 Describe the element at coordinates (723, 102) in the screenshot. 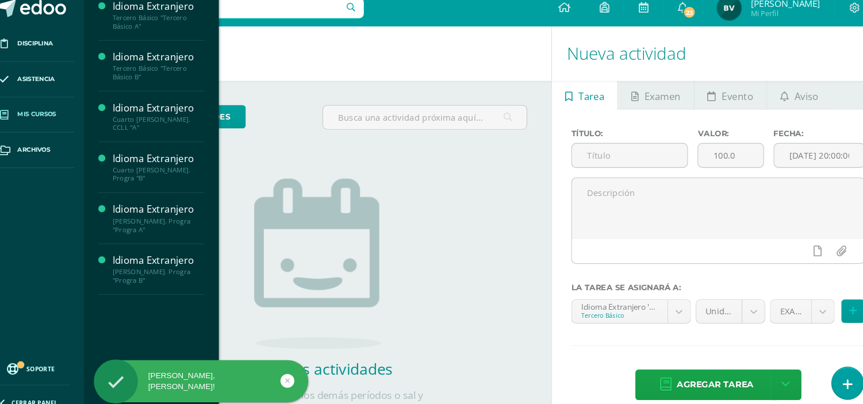

I see `span: Evento` at that location.